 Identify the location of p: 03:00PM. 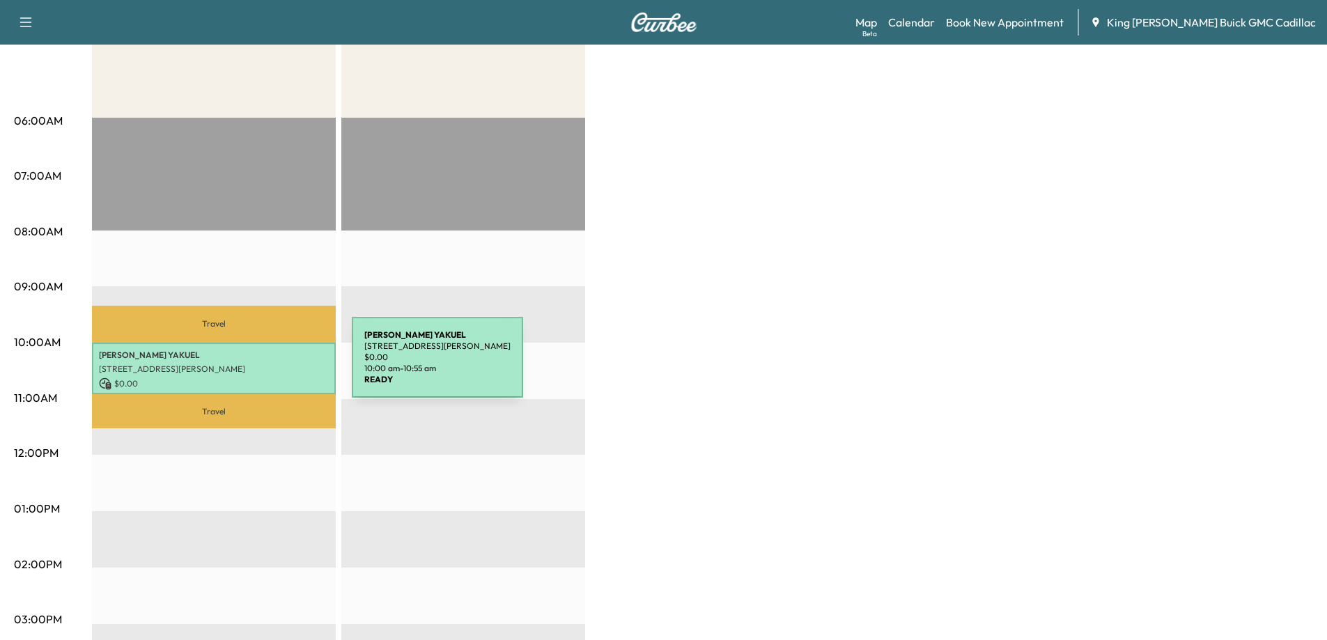
(38, 619).